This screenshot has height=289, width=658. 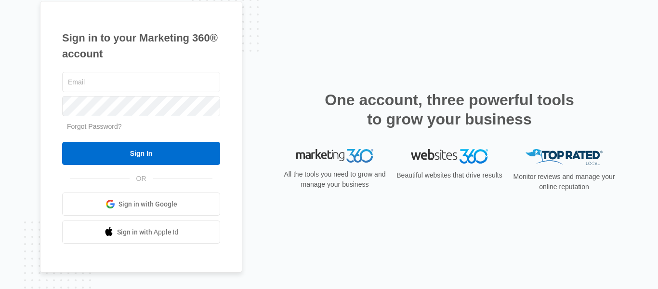 I want to click on p: Monitor reviews and manage your online reputation, so click(x=564, y=182).